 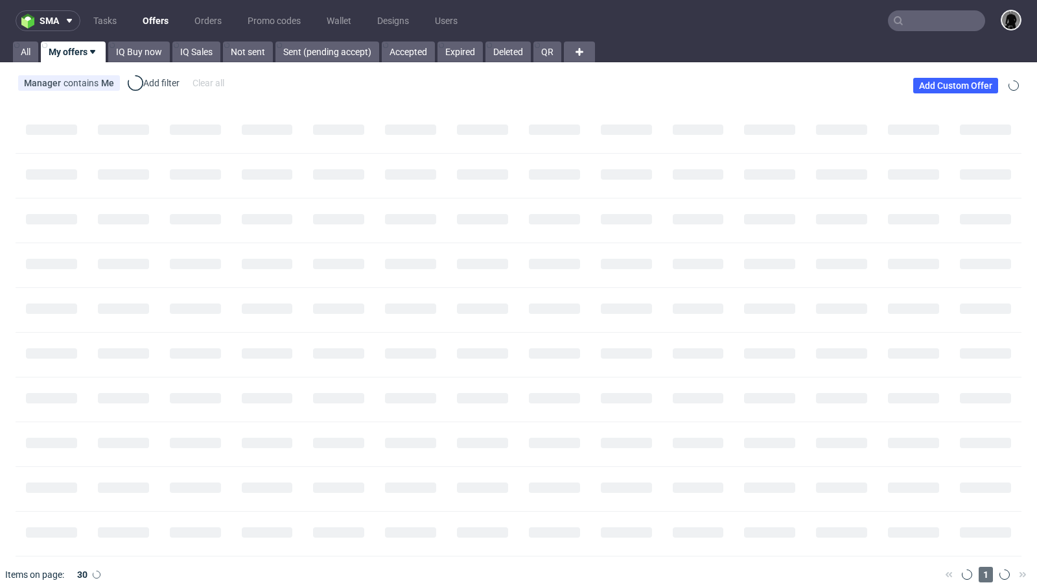 I want to click on a: Designs, so click(x=393, y=21).